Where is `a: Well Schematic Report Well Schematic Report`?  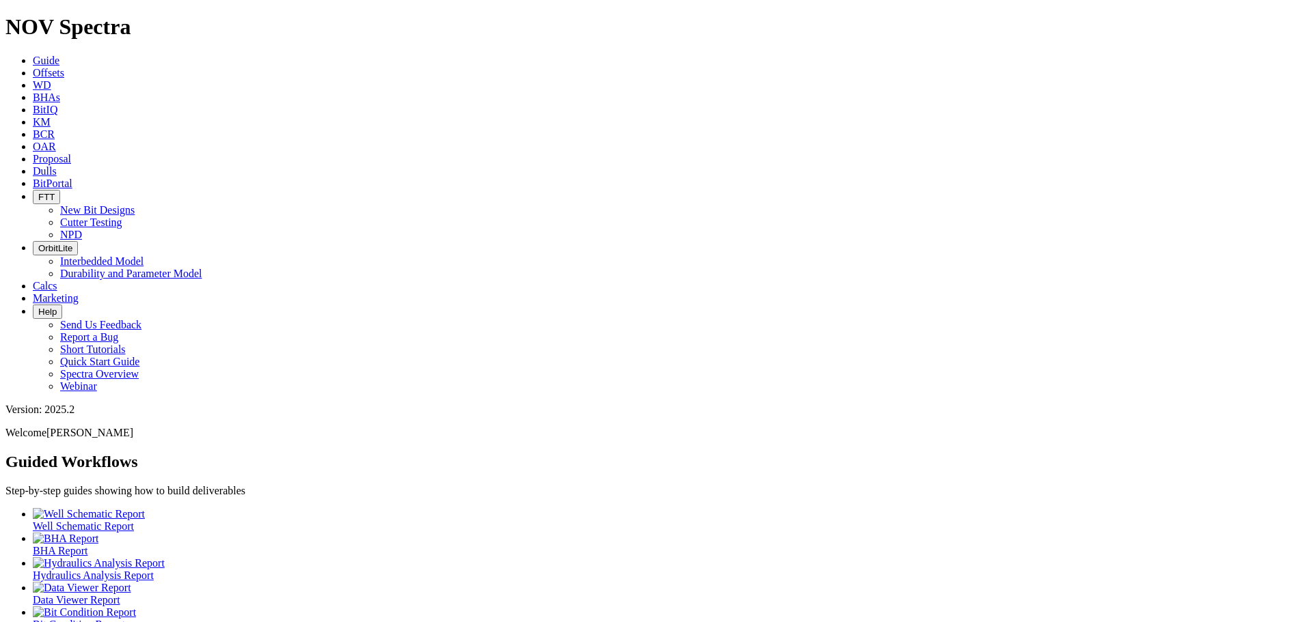
a: Well Schematic Report Well Schematic Report is located at coordinates (670, 520).